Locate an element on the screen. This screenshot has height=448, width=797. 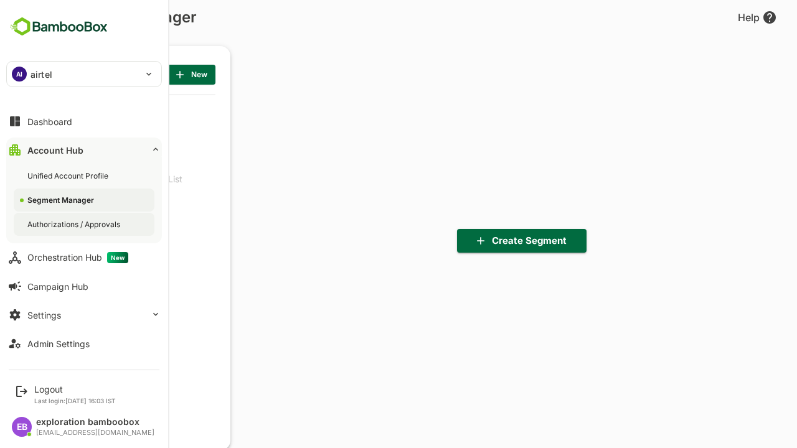
div: Segment Manager is located at coordinates (62, 200).